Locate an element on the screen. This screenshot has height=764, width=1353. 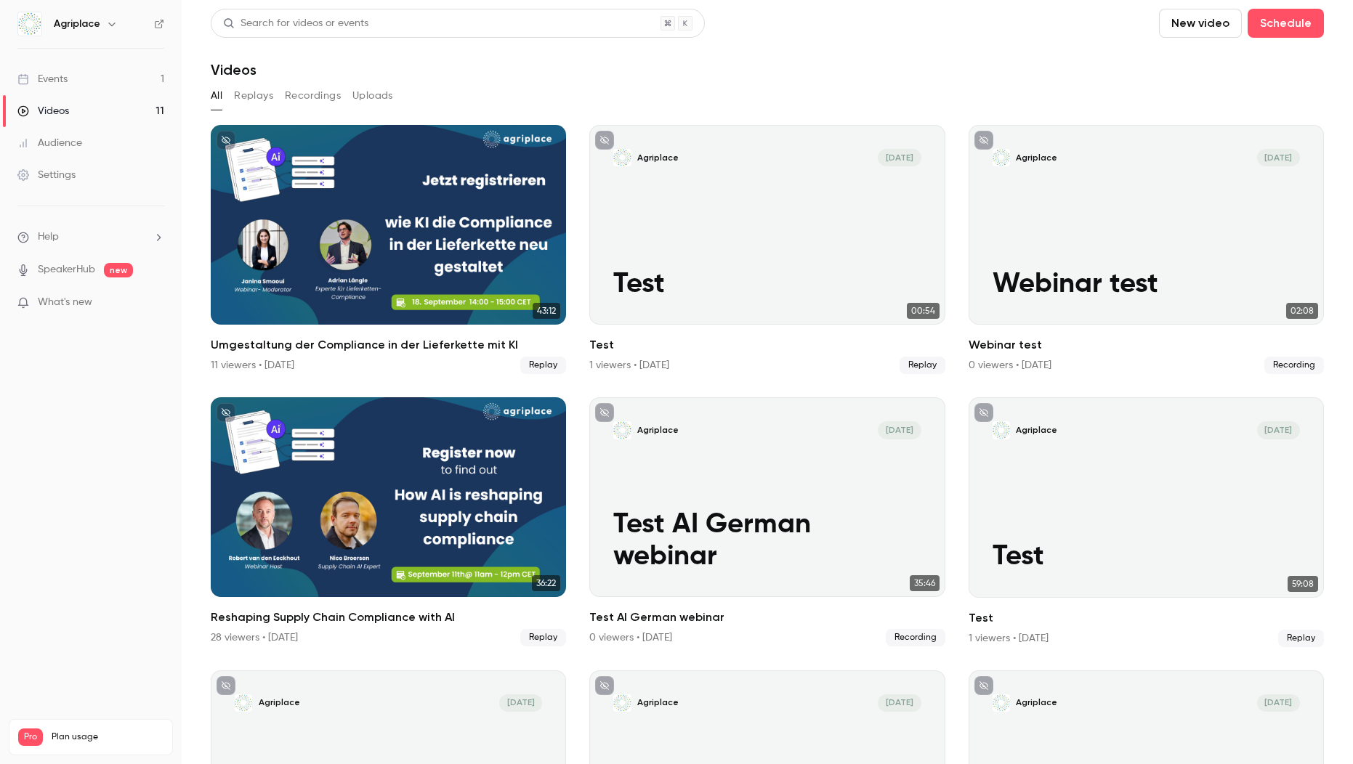
button: Uploads is located at coordinates (373, 96).